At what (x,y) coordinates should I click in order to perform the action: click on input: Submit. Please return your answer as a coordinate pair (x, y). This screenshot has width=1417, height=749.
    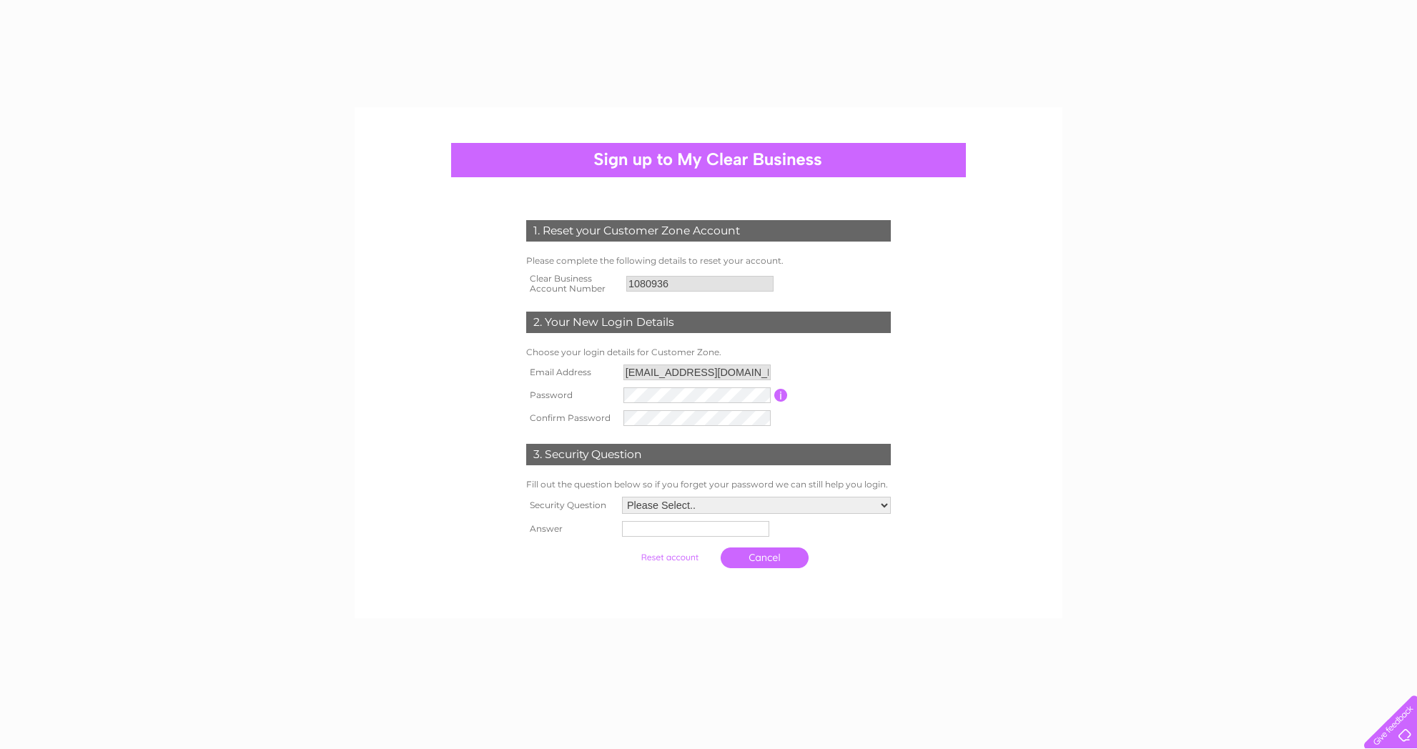
    Looking at the image, I should click on (669, 558).